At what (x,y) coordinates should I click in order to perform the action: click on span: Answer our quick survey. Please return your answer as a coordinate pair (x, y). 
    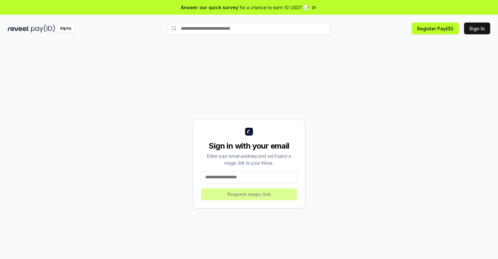
    Looking at the image, I should click on (209, 7).